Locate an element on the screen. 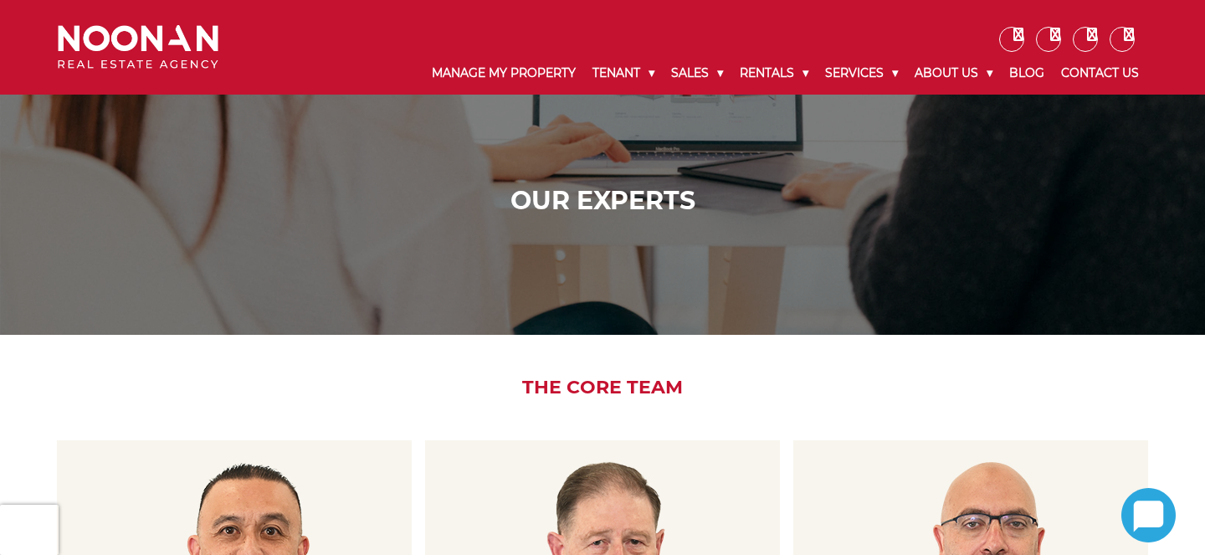  a: Rentals is located at coordinates (774, 73).